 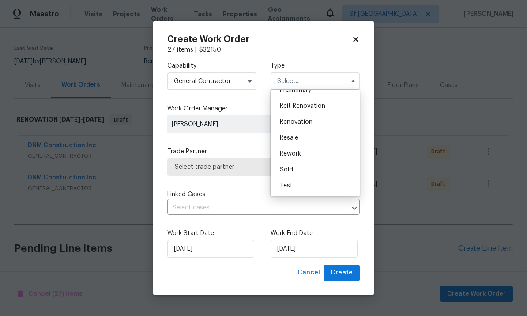 I want to click on label: Work Order Manager, so click(x=264, y=109).